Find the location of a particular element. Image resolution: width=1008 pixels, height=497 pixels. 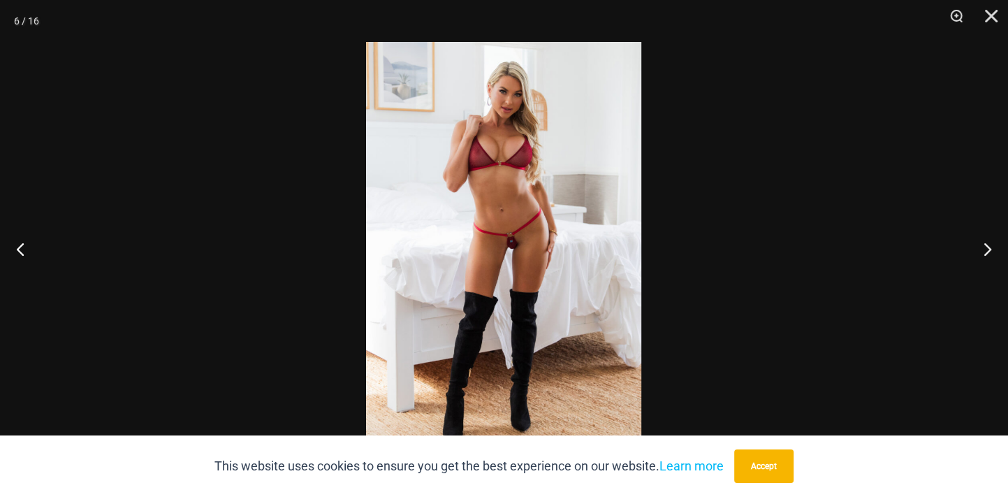

img: Guilty Pleasures Red 1045 Bra 689 Micro 01 is located at coordinates (504, 248).